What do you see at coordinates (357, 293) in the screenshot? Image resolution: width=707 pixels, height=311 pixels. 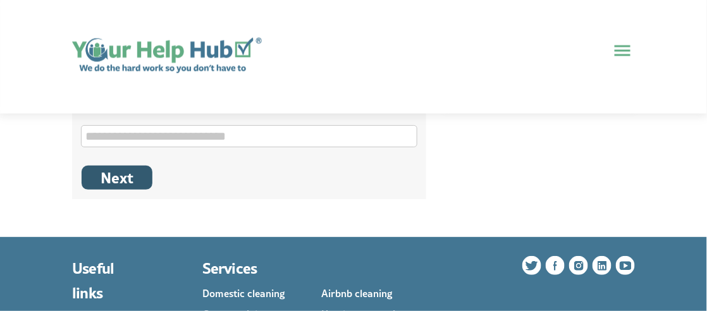 I see `a: Airbnb cleaning` at bounding box center [357, 293].